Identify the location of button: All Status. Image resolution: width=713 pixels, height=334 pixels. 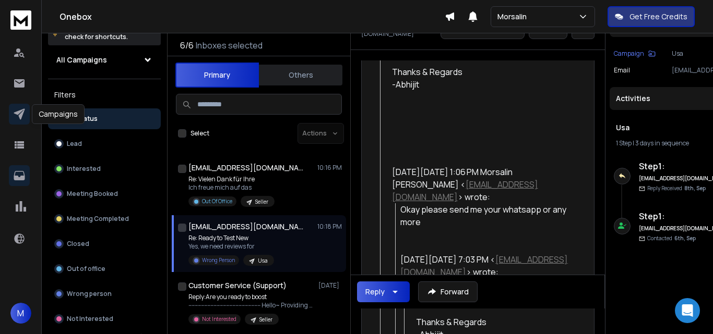
(104, 119).